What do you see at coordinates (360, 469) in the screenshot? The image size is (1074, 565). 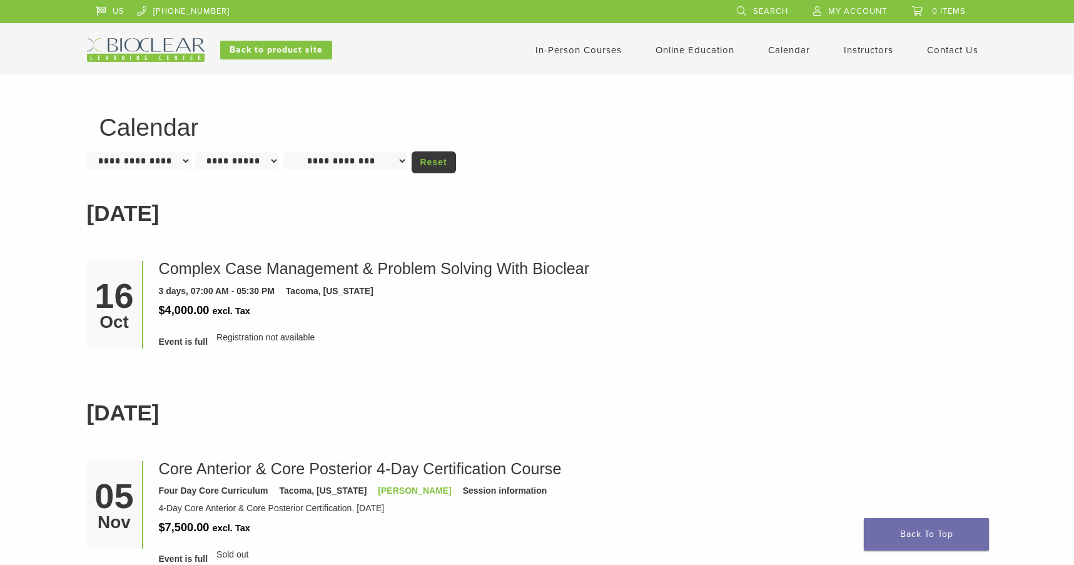 I see `a: Core Anterior & Core Posterior 4-Day Certification Course` at bounding box center [360, 469].